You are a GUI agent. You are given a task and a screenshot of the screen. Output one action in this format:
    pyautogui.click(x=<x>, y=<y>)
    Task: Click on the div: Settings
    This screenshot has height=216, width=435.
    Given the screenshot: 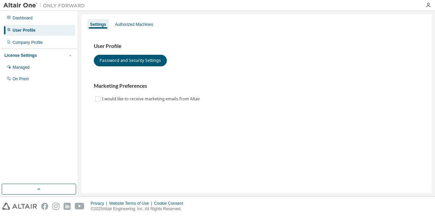 What is the action you would take?
    pyautogui.click(x=98, y=24)
    